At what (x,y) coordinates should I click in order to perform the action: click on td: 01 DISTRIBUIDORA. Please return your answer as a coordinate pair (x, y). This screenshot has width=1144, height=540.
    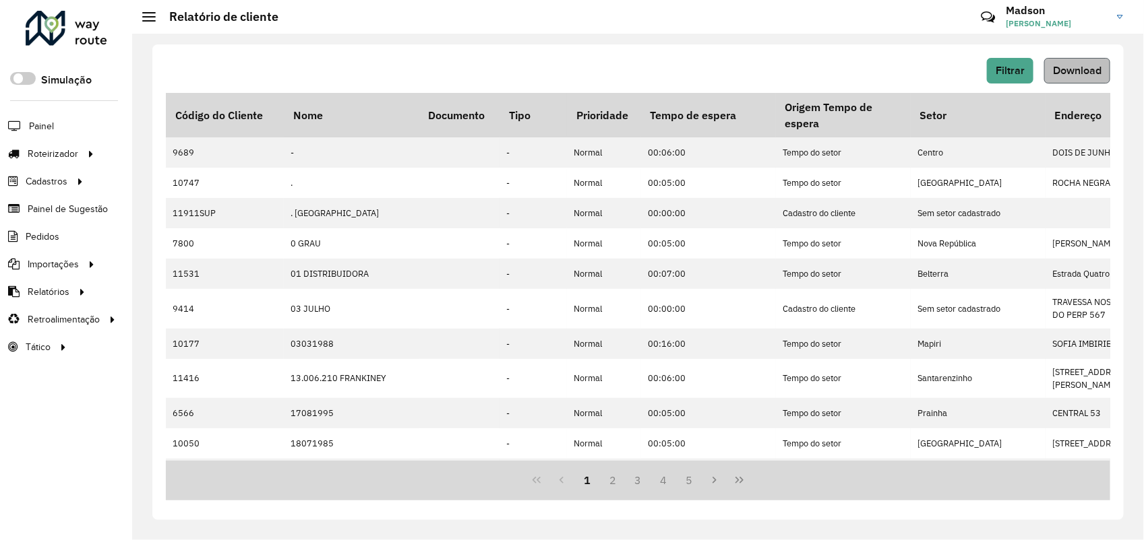
    Looking at the image, I should click on (351, 274).